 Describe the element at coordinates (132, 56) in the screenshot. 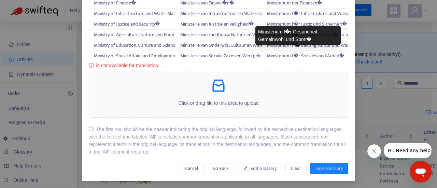

I see `div: Ministry of Social Affairs and Employment�` at that location.